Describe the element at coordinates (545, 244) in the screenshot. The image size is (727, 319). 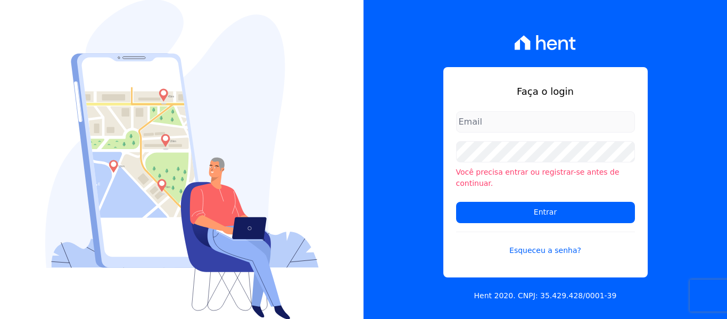
I see `a: Esqueceu a senha?` at that location.